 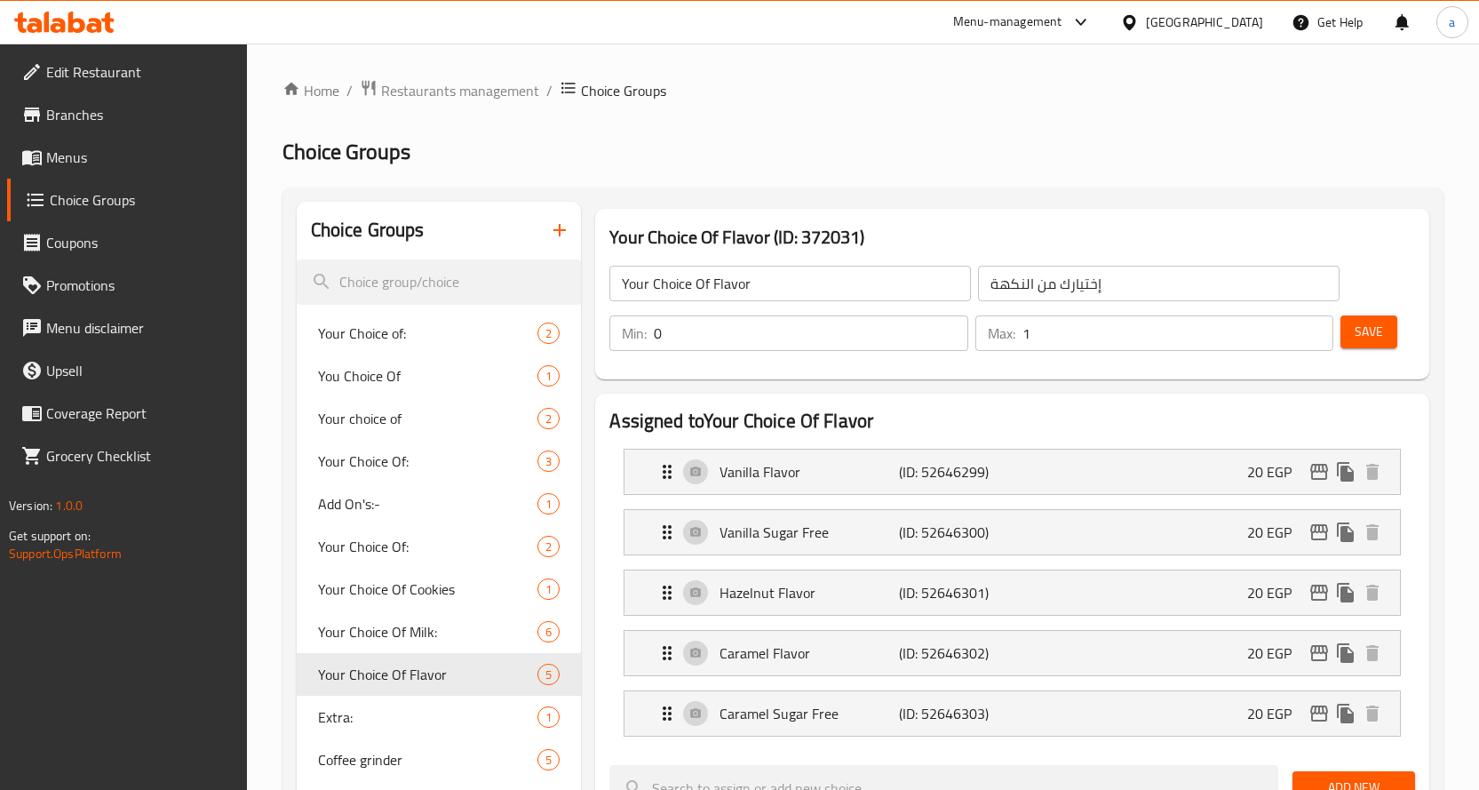 I want to click on a: Edit Restaurant, so click(x=127, y=72).